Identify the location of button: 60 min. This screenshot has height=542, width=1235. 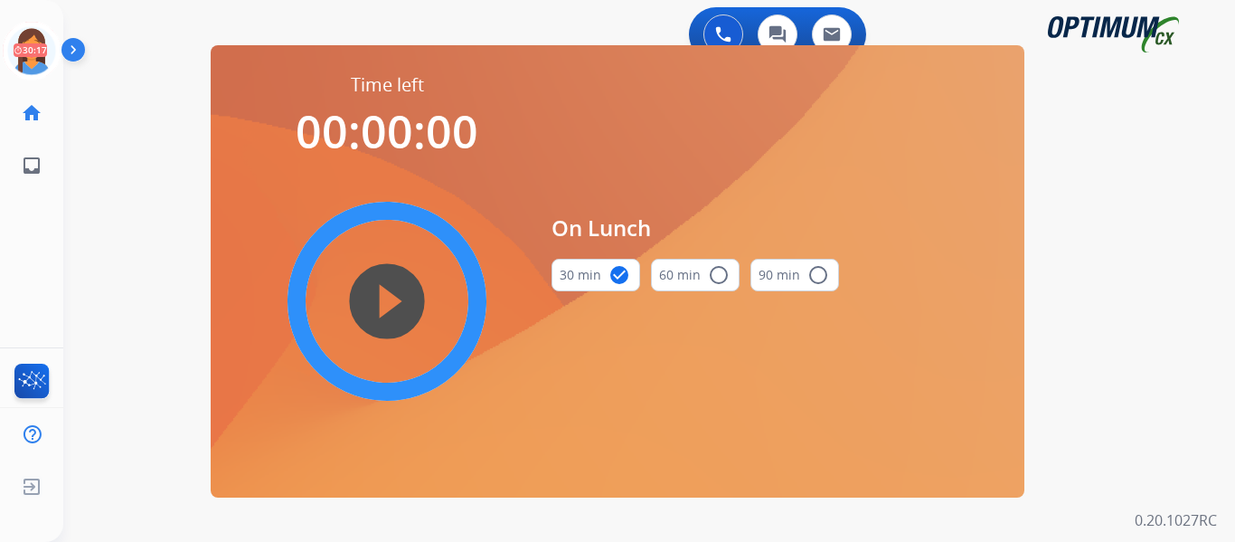
(695, 275).